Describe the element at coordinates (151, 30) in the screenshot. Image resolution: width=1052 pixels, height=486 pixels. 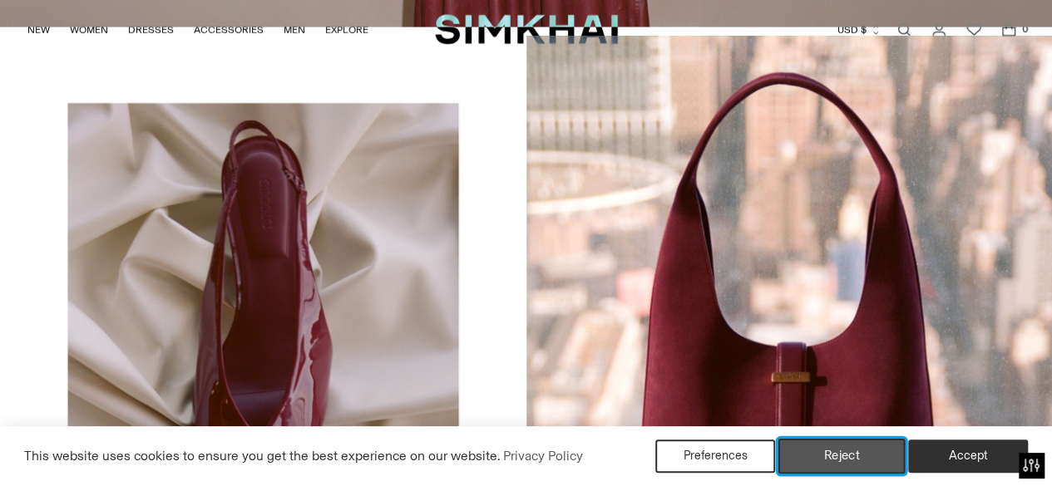
I see `a: DRESSES` at that location.